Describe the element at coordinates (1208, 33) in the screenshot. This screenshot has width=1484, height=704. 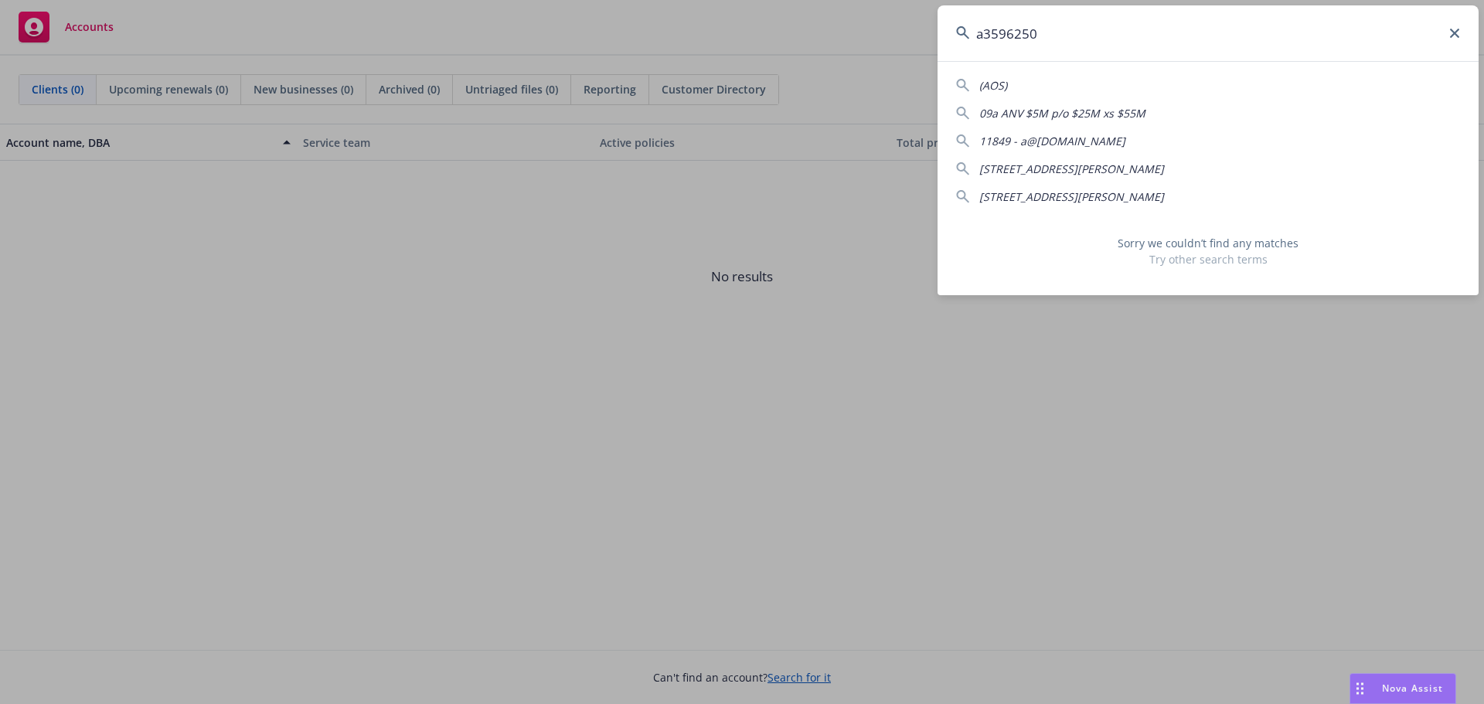
I see `input: Search...` at that location.